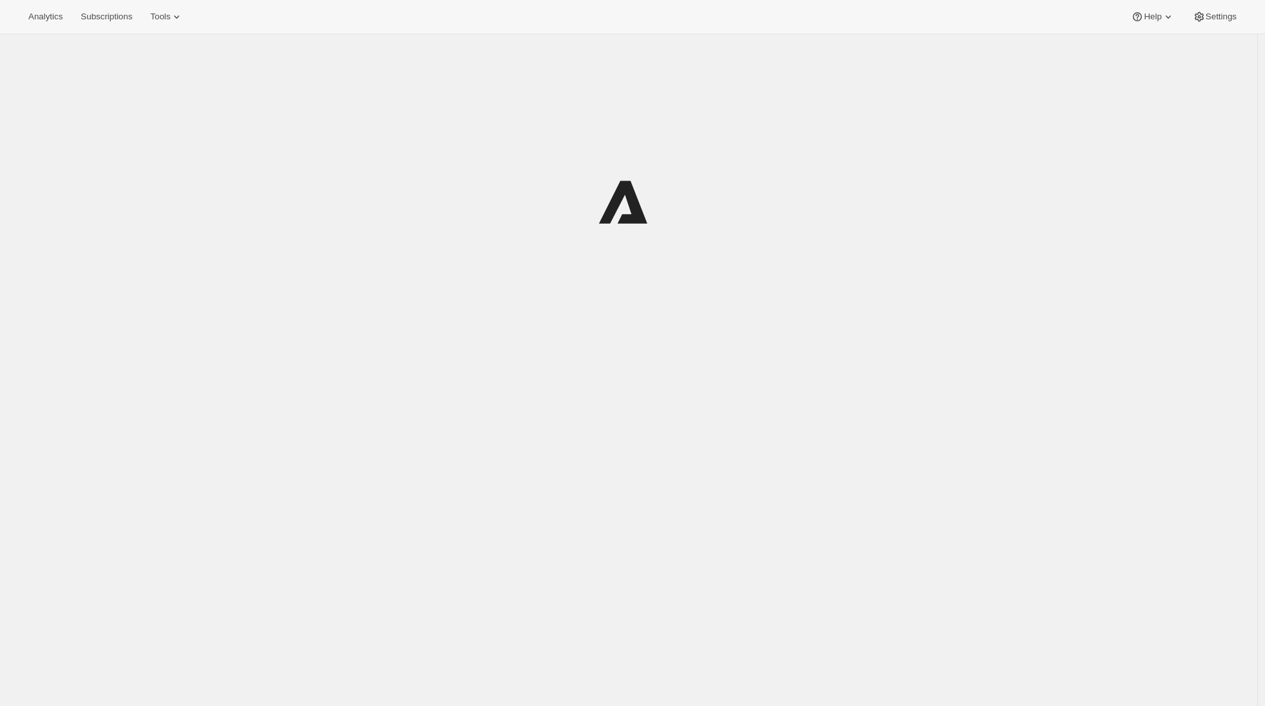 The image size is (1265, 706). What do you see at coordinates (45, 17) in the screenshot?
I see `button: Analytics` at bounding box center [45, 17].